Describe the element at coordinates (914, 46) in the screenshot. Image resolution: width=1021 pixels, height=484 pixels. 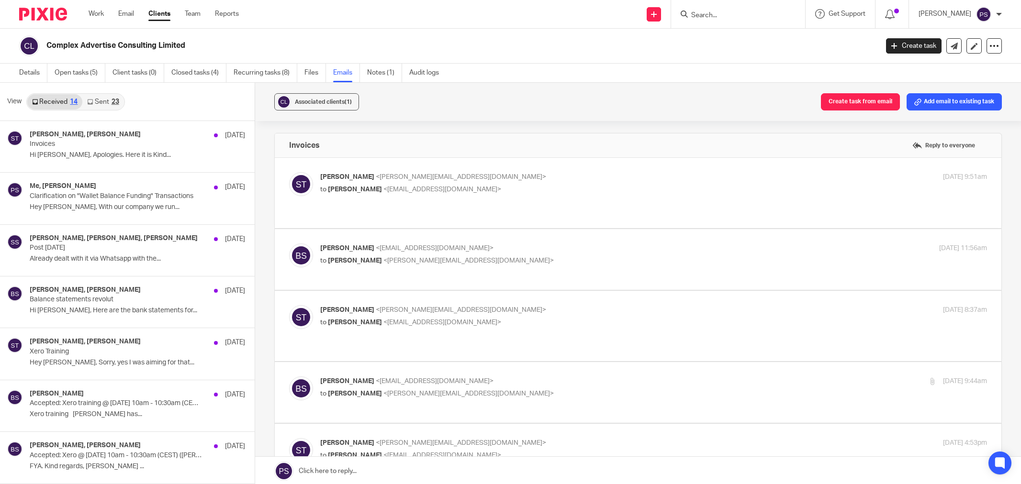
I see `a: Create task` at that location.